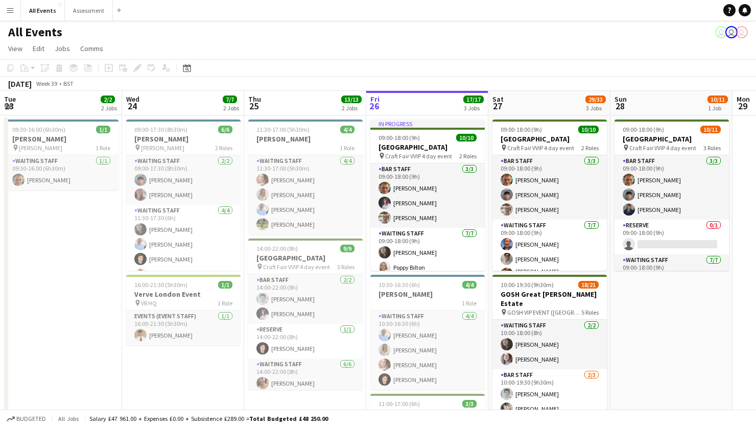  Describe the element at coordinates (621, 99) in the screenshot. I see `span: Sun` at that location.